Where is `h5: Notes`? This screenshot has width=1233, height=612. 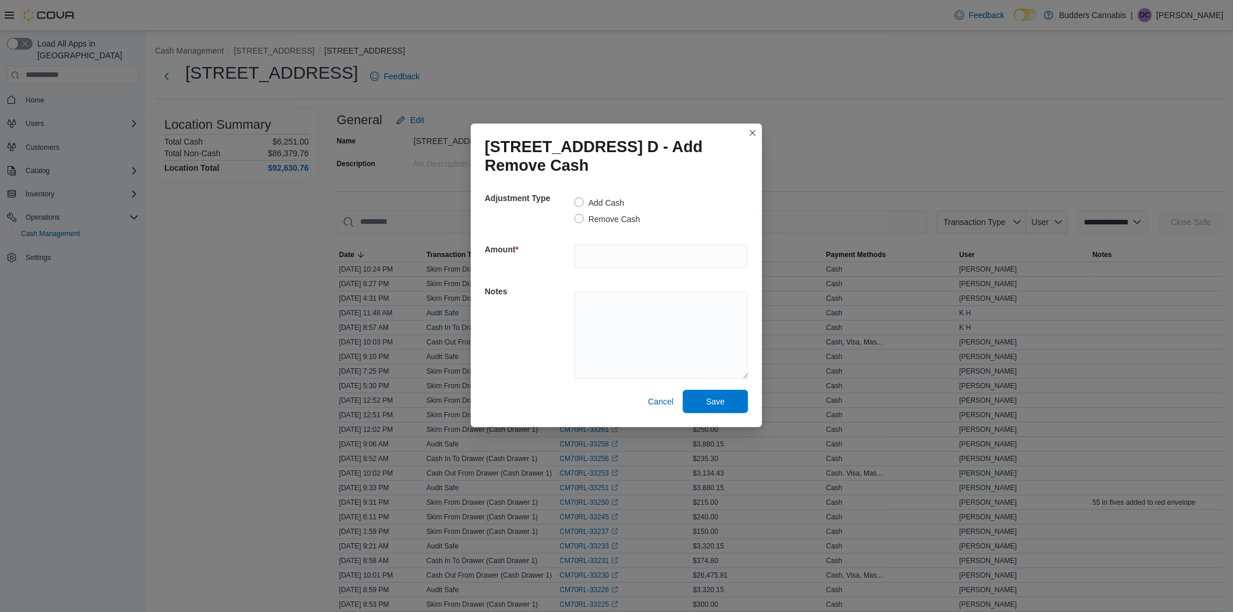
h5: Notes is located at coordinates (528, 291).